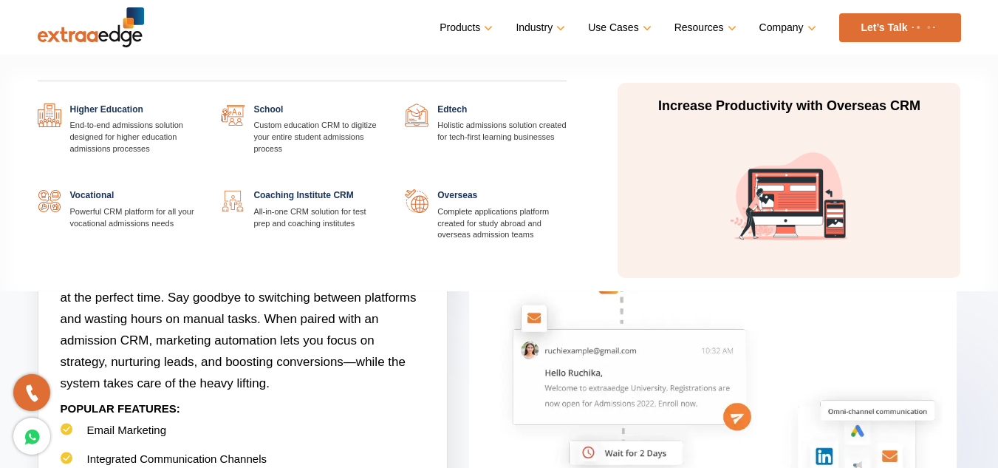 The image size is (998, 468). What do you see at coordinates (539, 27) in the screenshot?
I see `a: Industry` at bounding box center [539, 27].